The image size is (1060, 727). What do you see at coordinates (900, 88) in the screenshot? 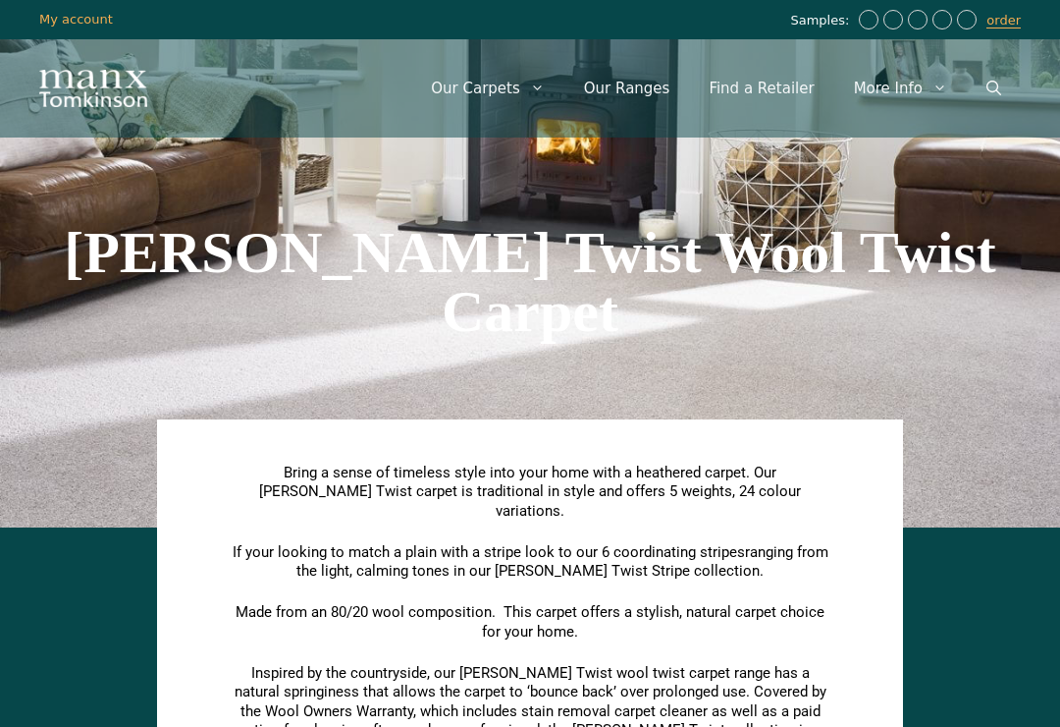
I see `a: More Info` at bounding box center [900, 88].